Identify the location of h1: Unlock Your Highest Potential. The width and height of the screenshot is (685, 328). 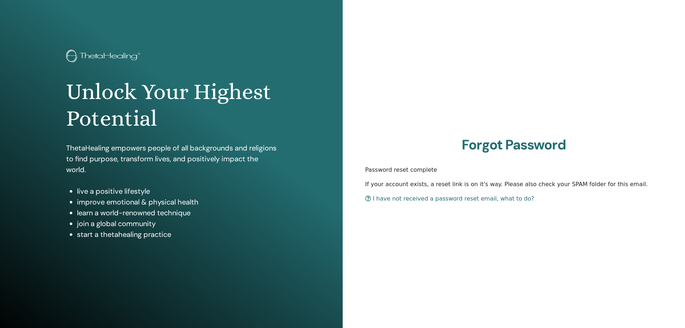
(171, 105).